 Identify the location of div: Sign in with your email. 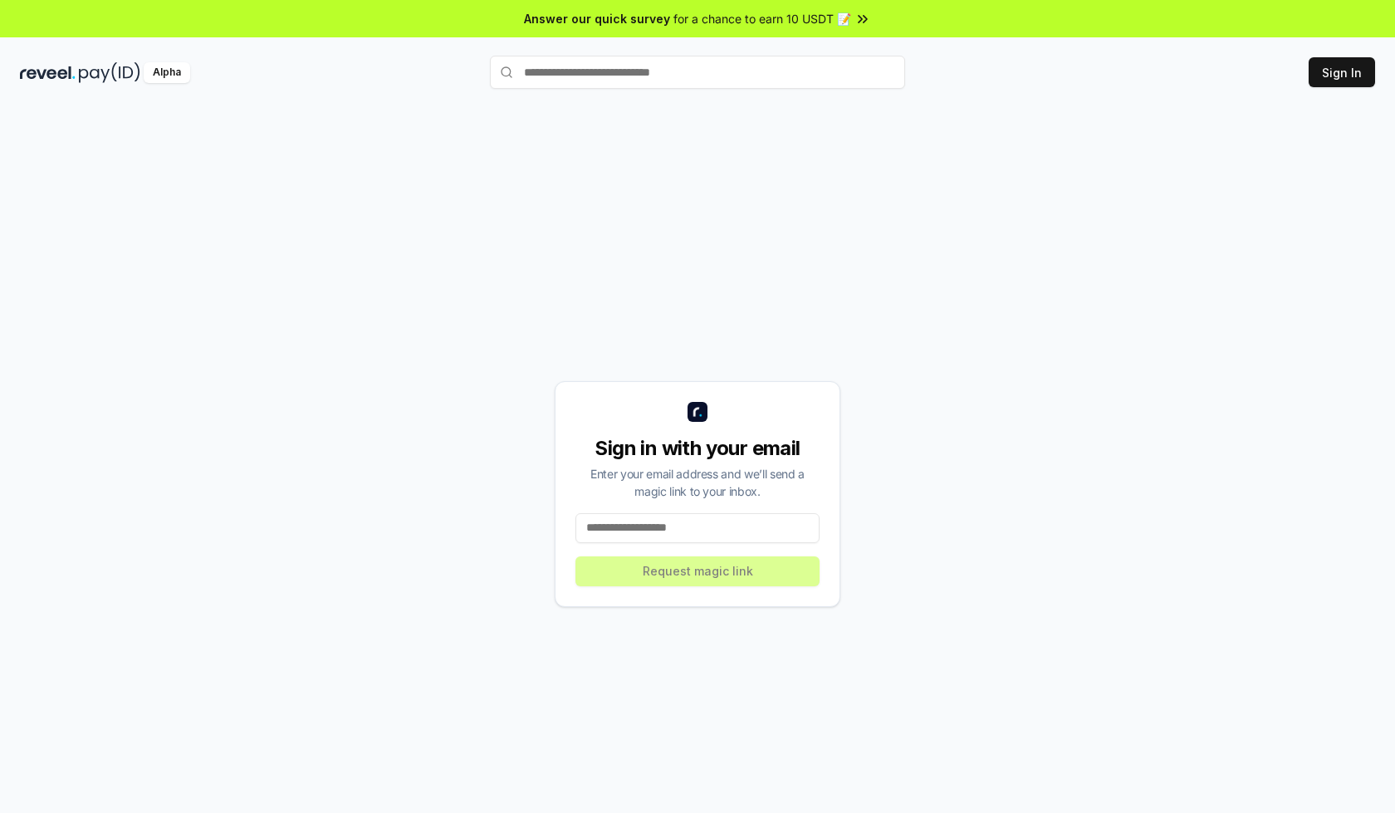
(697, 448).